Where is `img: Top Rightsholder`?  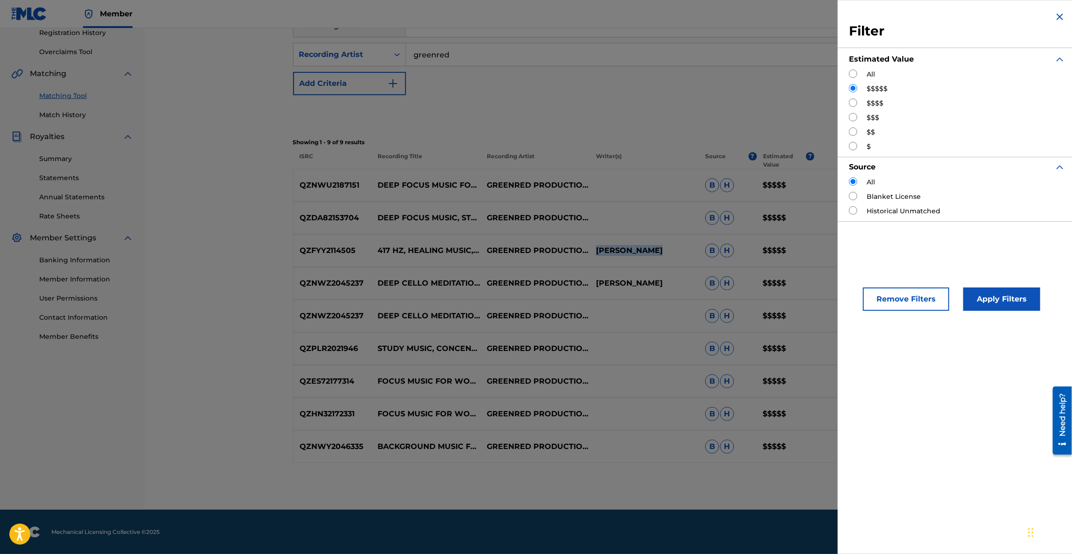 img: Top Rightsholder is located at coordinates (89, 14).